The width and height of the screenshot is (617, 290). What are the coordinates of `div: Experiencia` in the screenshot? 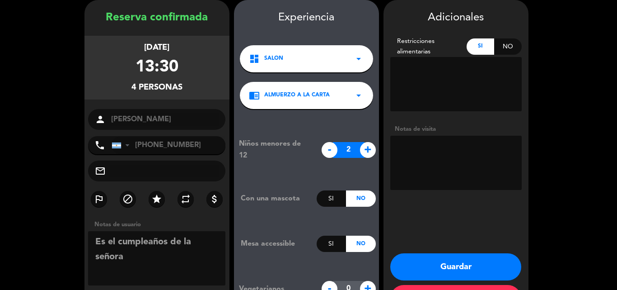 It's located at (306, 18).